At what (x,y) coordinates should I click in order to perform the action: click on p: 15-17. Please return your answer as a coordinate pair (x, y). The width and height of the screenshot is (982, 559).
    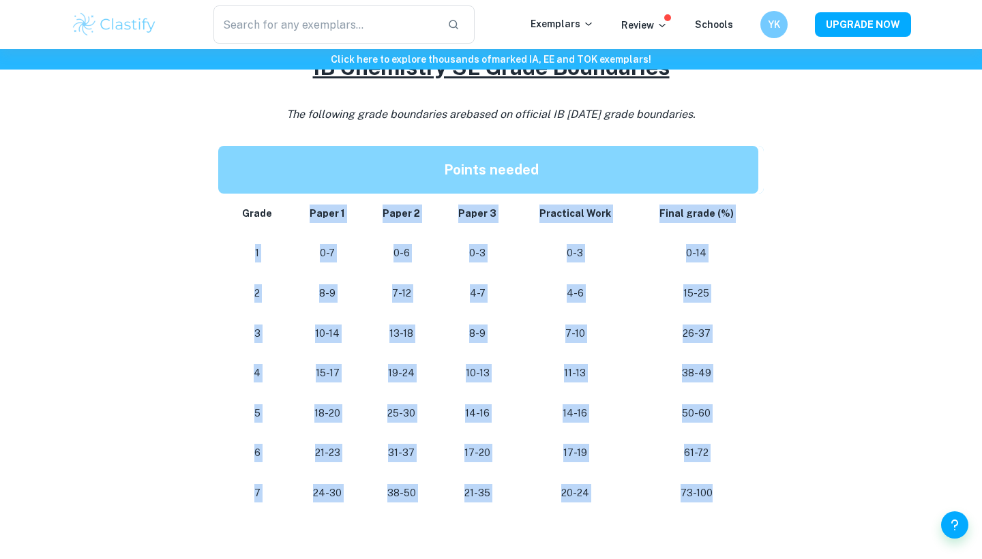
    Looking at the image, I should click on (327, 373).